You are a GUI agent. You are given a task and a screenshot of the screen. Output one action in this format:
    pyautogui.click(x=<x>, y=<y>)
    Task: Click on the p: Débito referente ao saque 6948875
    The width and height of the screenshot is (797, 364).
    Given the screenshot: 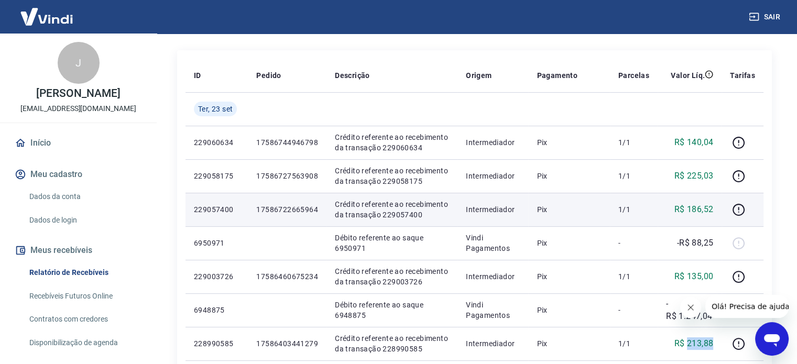 What is the action you would take?
    pyautogui.click(x=392, y=310)
    